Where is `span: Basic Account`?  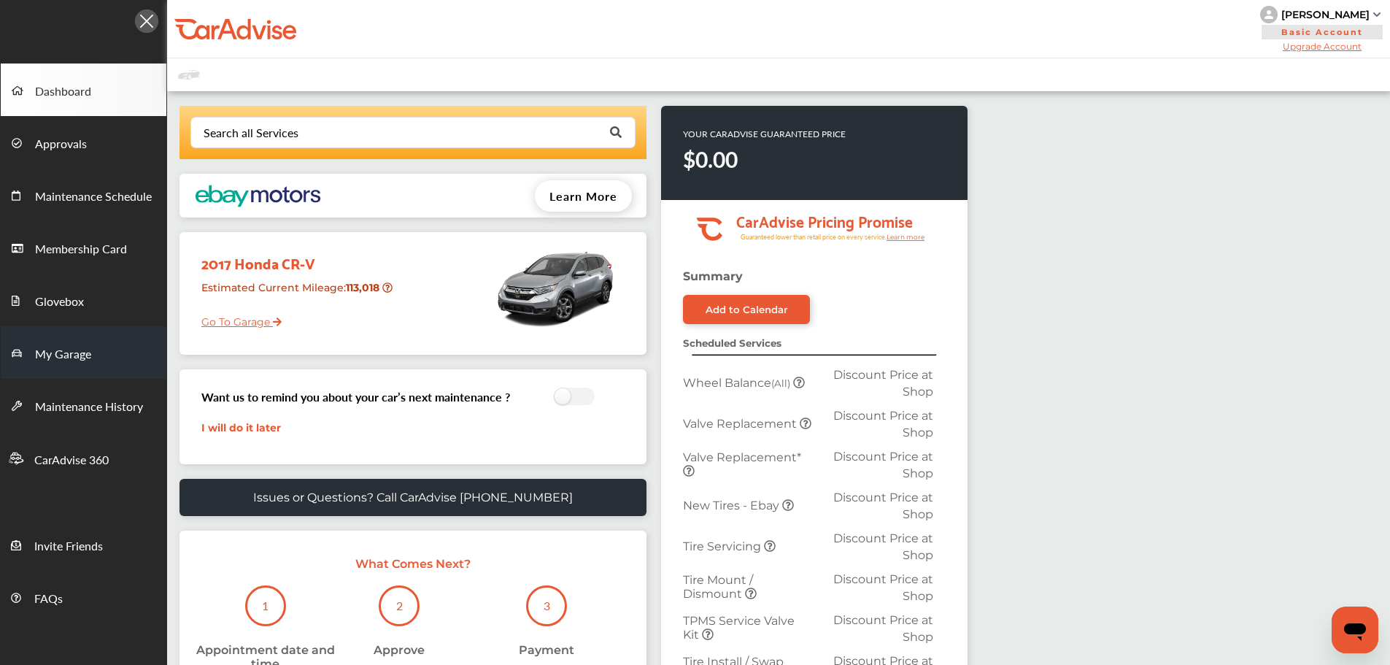 span: Basic Account is located at coordinates (1322, 32).